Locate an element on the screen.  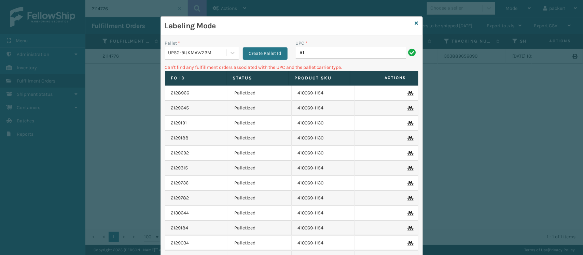
p: Can't find any fulfillment orders associated with the UPC and the pallet carrier type. is located at coordinates (292, 67).